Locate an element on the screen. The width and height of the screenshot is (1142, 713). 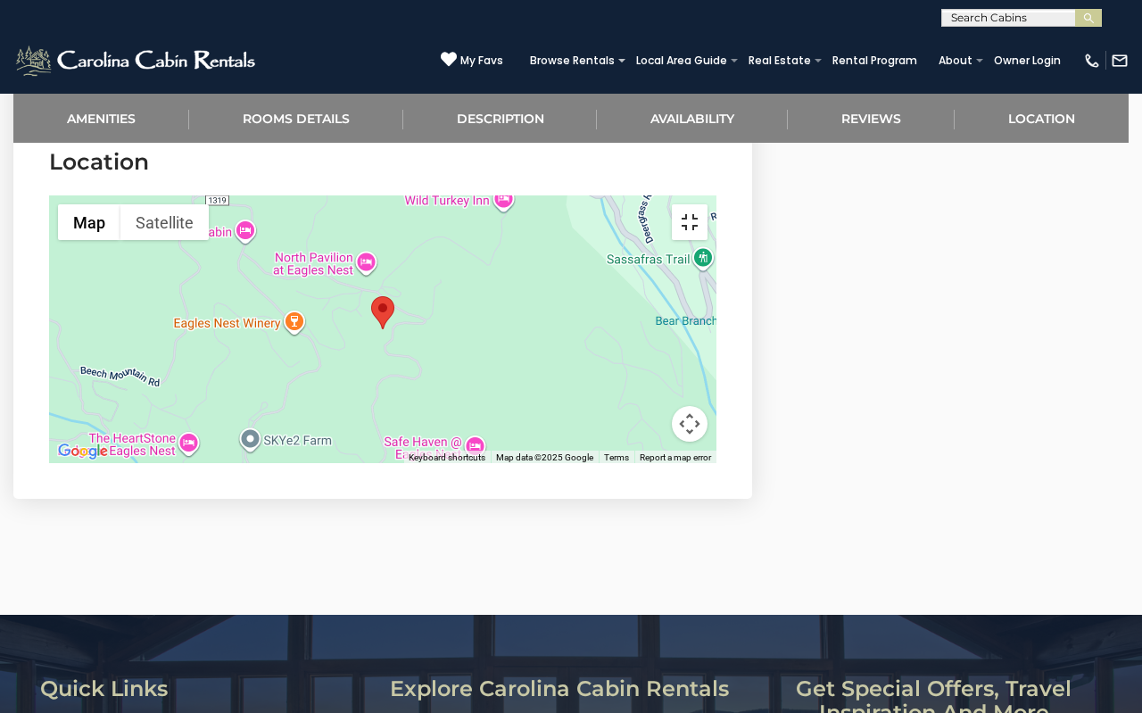
button: Show street map is located at coordinates (89, 222).